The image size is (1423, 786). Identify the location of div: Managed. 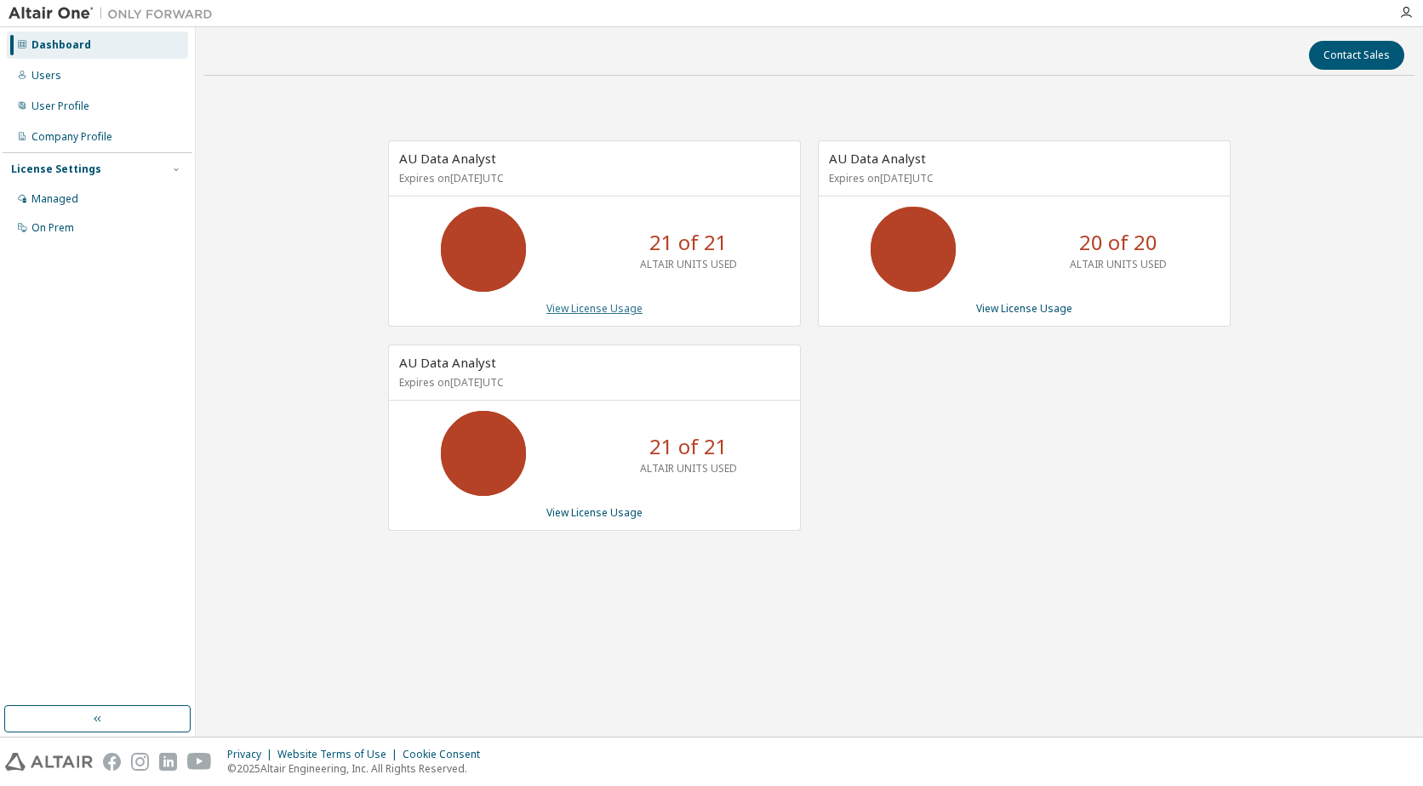
(54, 199).